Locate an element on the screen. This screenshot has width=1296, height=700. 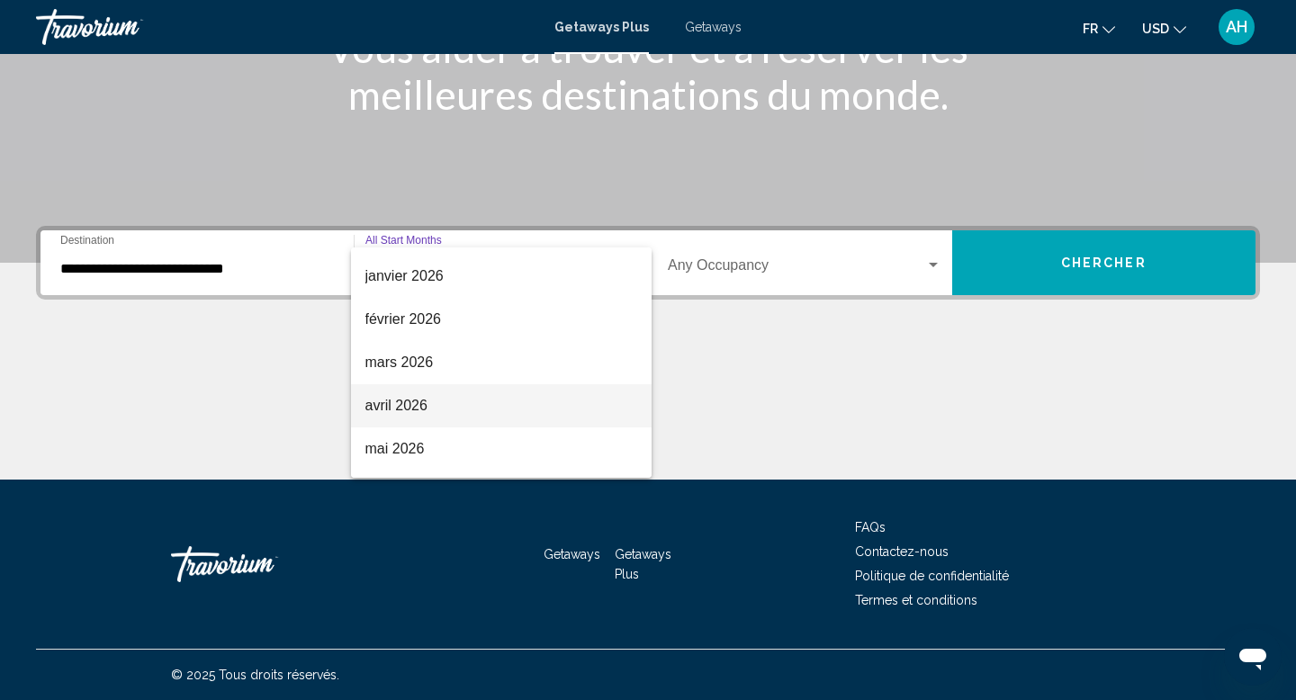
span: mars 2026 is located at coordinates (501, 363).